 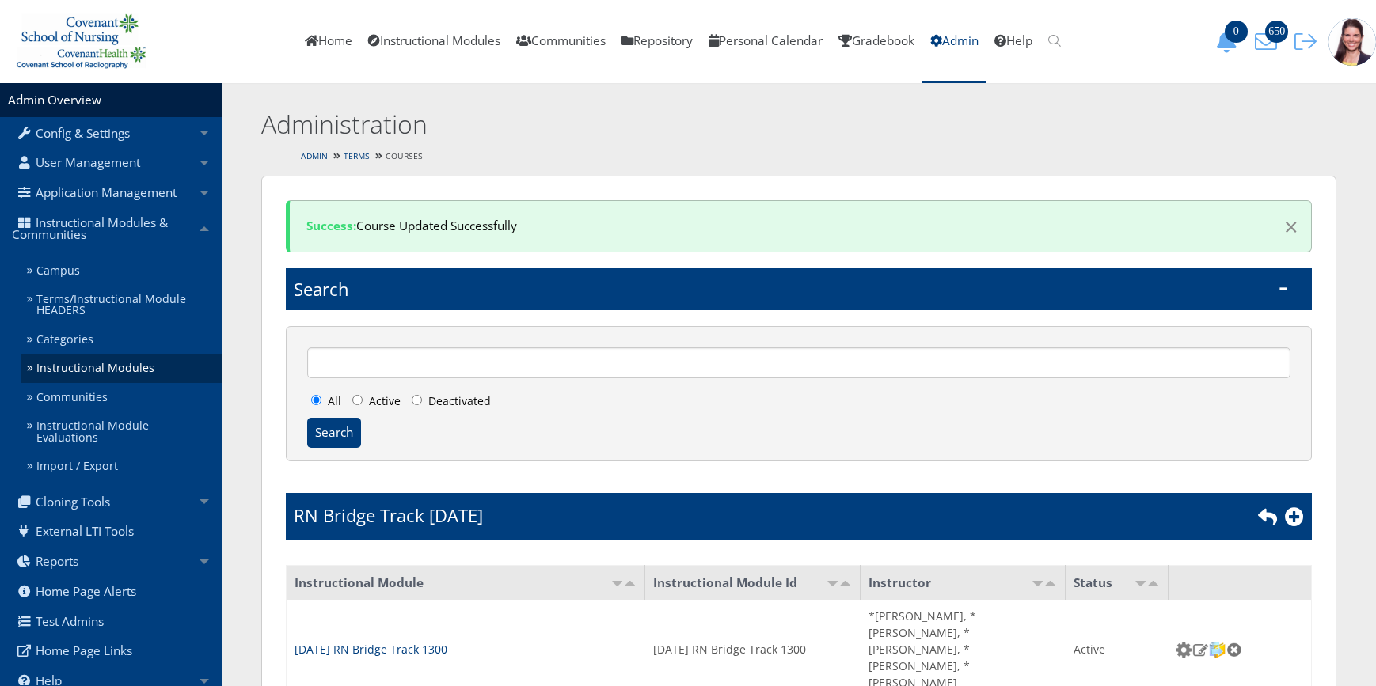 What do you see at coordinates (356, 156) in the screenshot?
I see `a: Terms` at bounding box center [356, 156].